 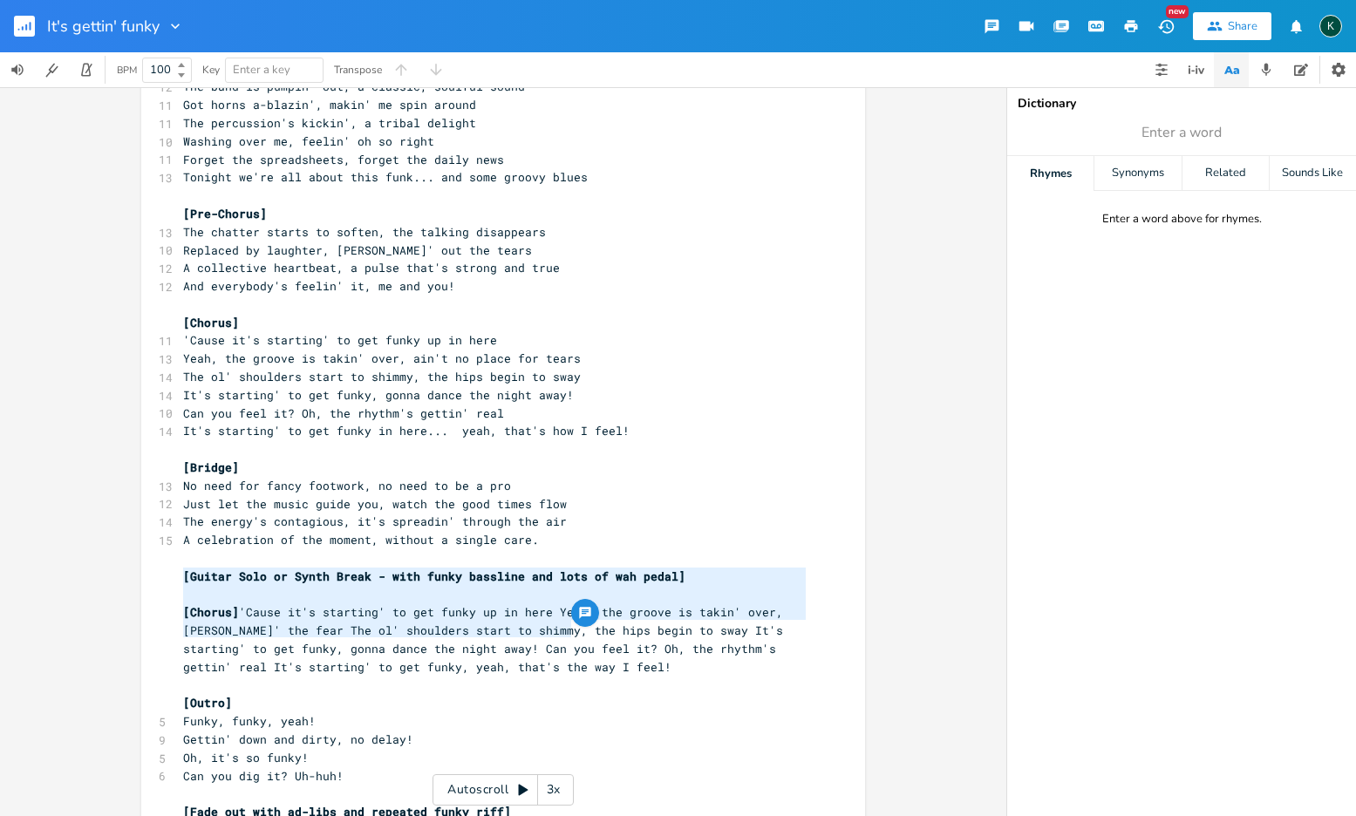 What do you see at coordinates (358, 70) in the screenshot?
I see `div: Transpose` at bounding box center [358, 70].